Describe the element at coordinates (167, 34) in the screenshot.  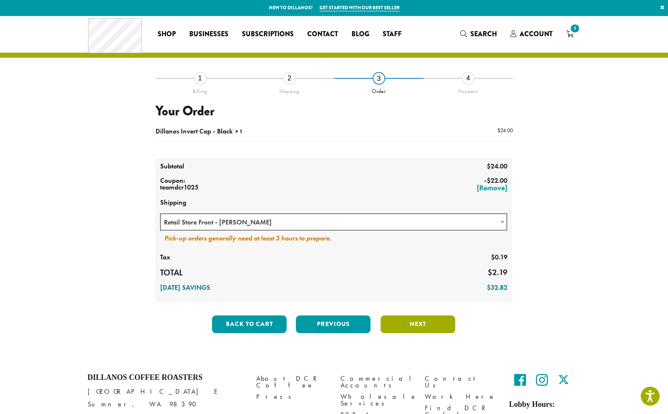
I see `span: Shop` at that location.